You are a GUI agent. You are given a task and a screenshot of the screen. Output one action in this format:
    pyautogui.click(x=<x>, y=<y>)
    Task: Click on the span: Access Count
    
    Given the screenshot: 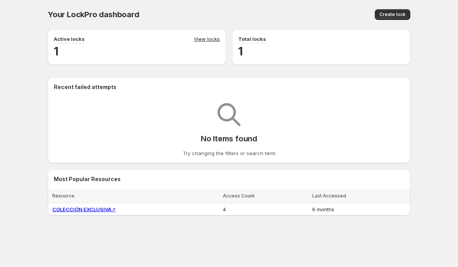 What is the action you would take?
    pyautogui.click(x=239, y=196)
    